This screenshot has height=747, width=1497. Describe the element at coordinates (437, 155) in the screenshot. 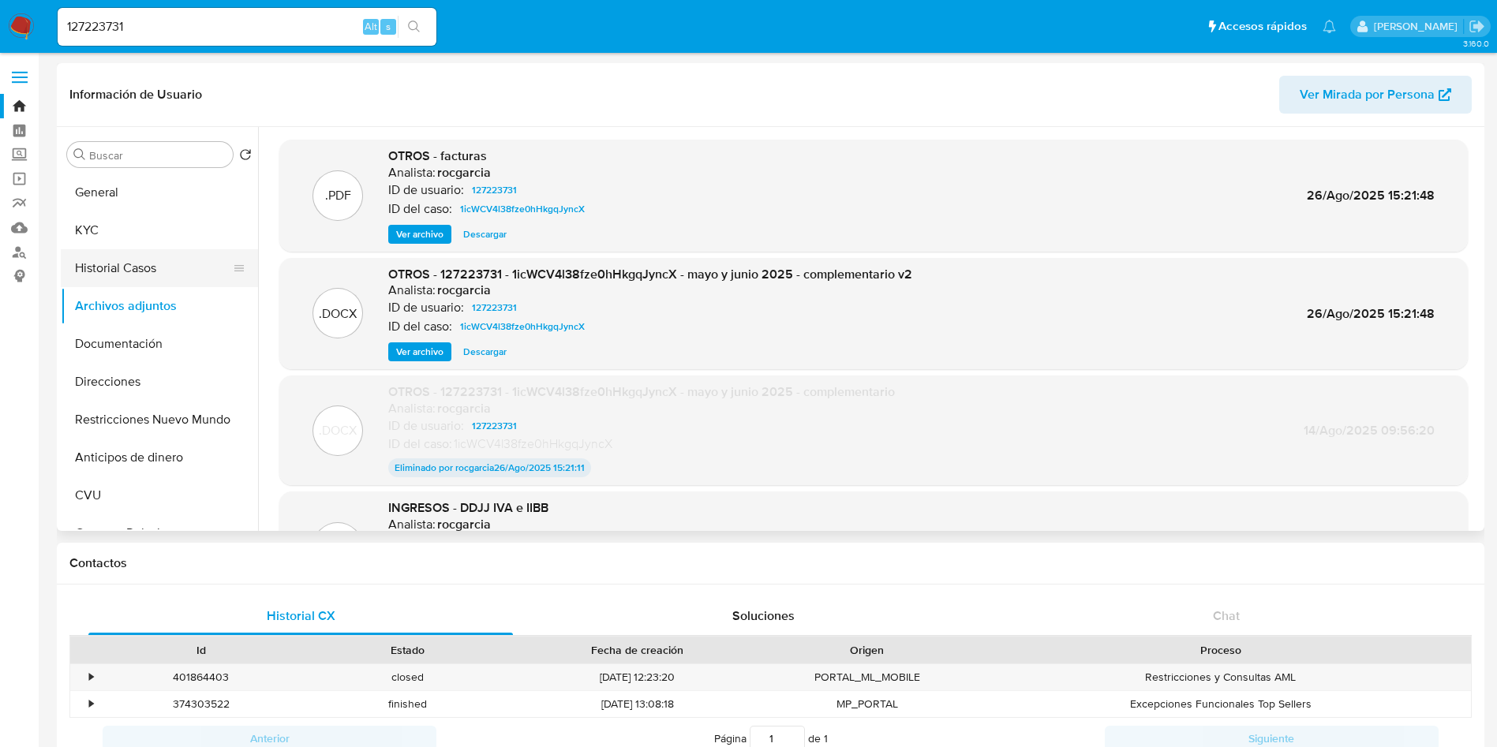

I see `span: OTROS - facturas` at that location.